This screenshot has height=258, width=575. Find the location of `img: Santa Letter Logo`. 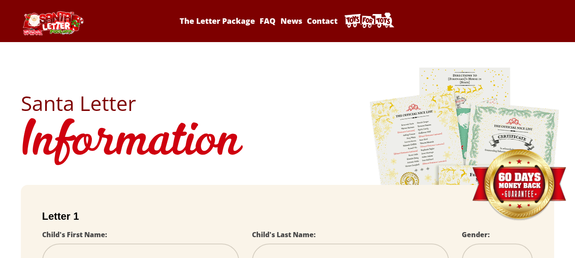

img: Santa Letter Logo is located at coordinates (53, 23).